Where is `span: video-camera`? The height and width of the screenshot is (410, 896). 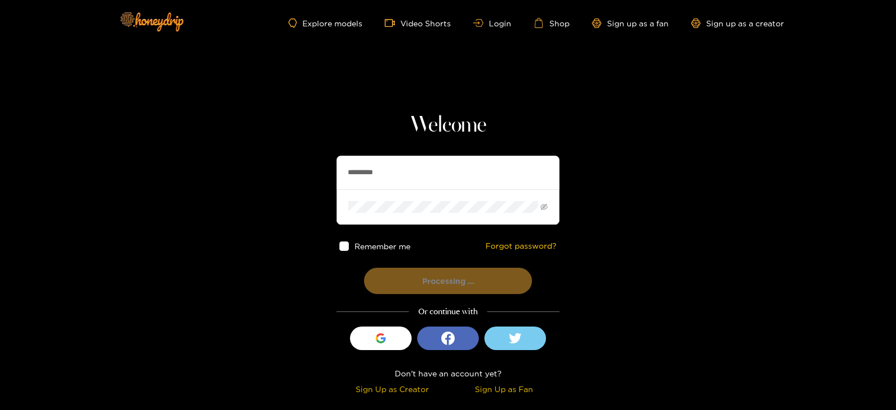
span: video-camera is located at coordinates (393, 23).